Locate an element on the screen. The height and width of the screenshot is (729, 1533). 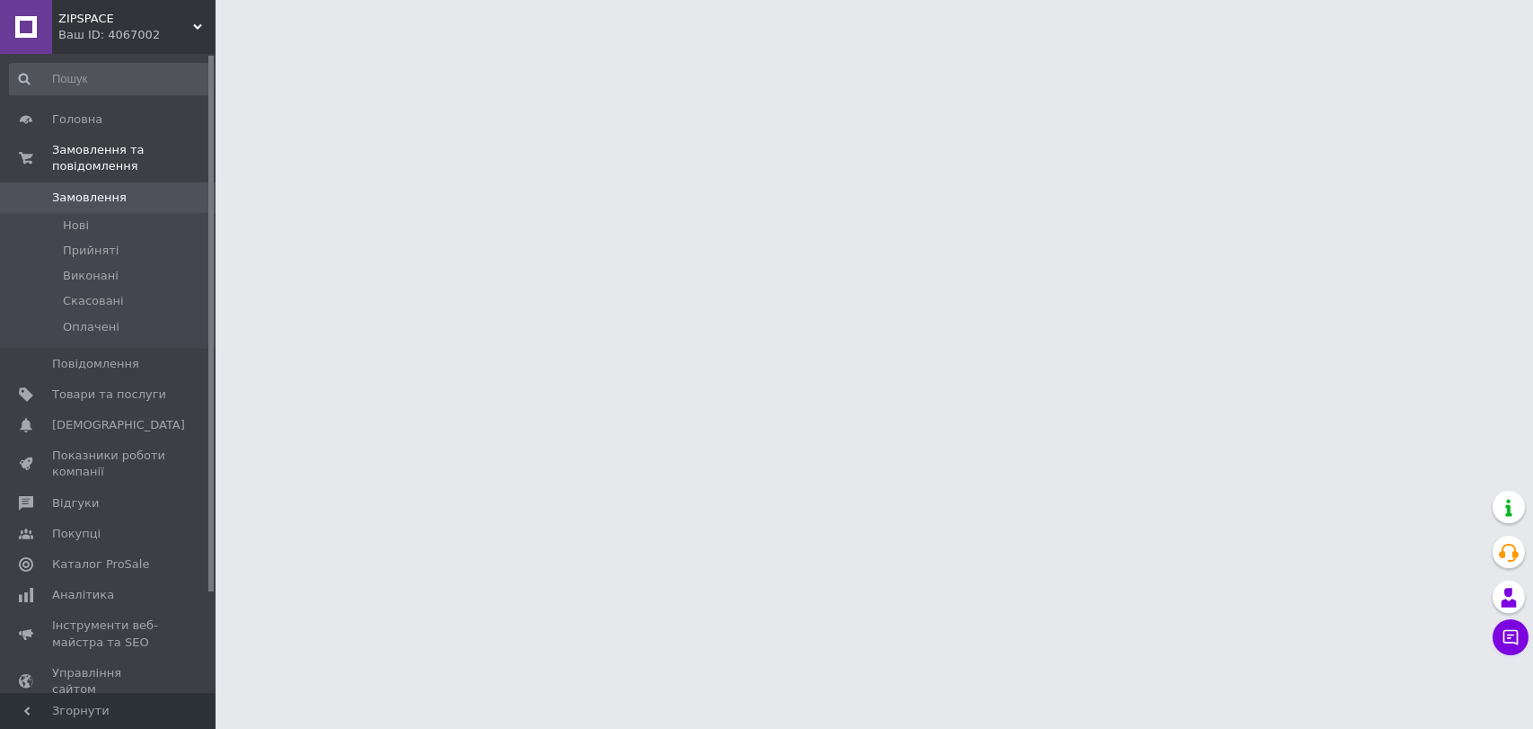
button: Чат з покупцем is located at coordinates (1511, 637).